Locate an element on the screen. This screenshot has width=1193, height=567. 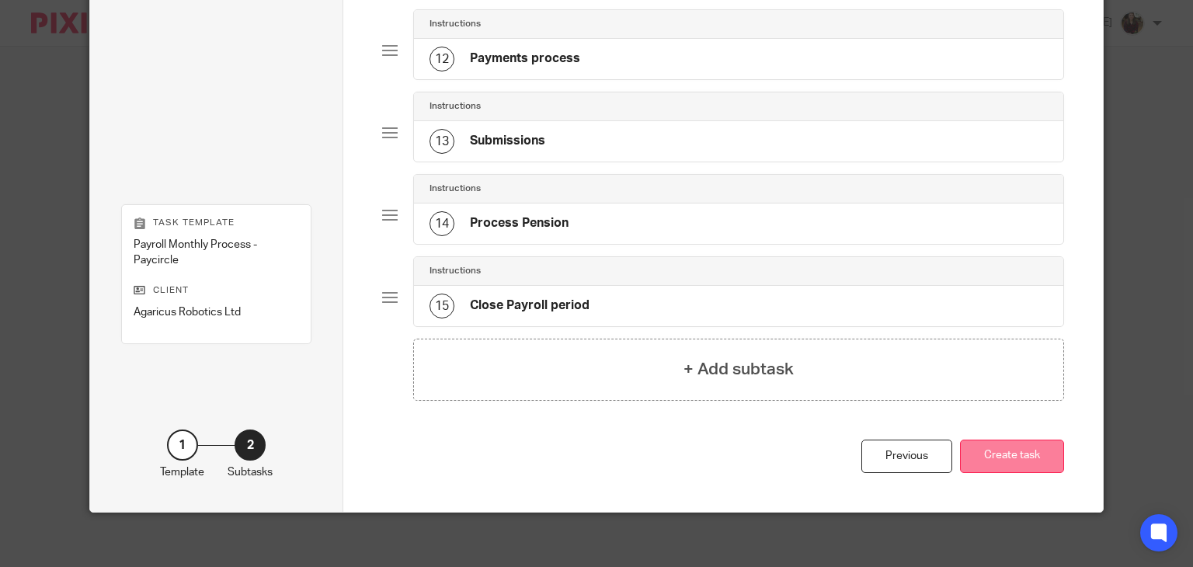
p: Client is located at coordinates (216, 291).